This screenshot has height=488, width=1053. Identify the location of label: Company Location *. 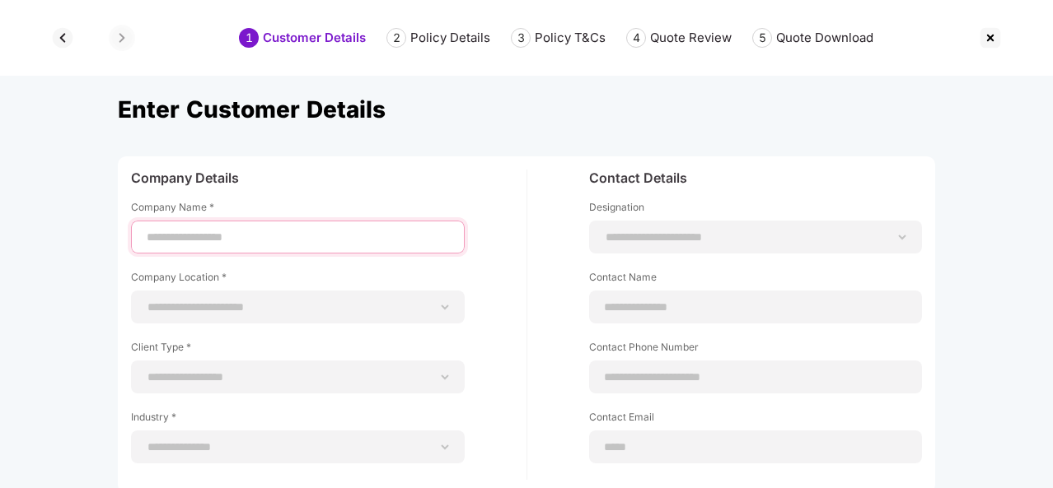
(297, 280).